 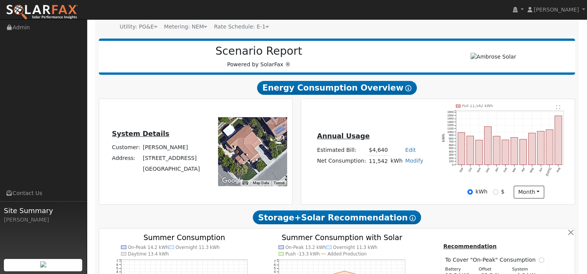 What do you see at coordinates (306, 248) in the screenshot?
I see `text: On-Peak 13.2 kWh` at bounding box center [306, 248].